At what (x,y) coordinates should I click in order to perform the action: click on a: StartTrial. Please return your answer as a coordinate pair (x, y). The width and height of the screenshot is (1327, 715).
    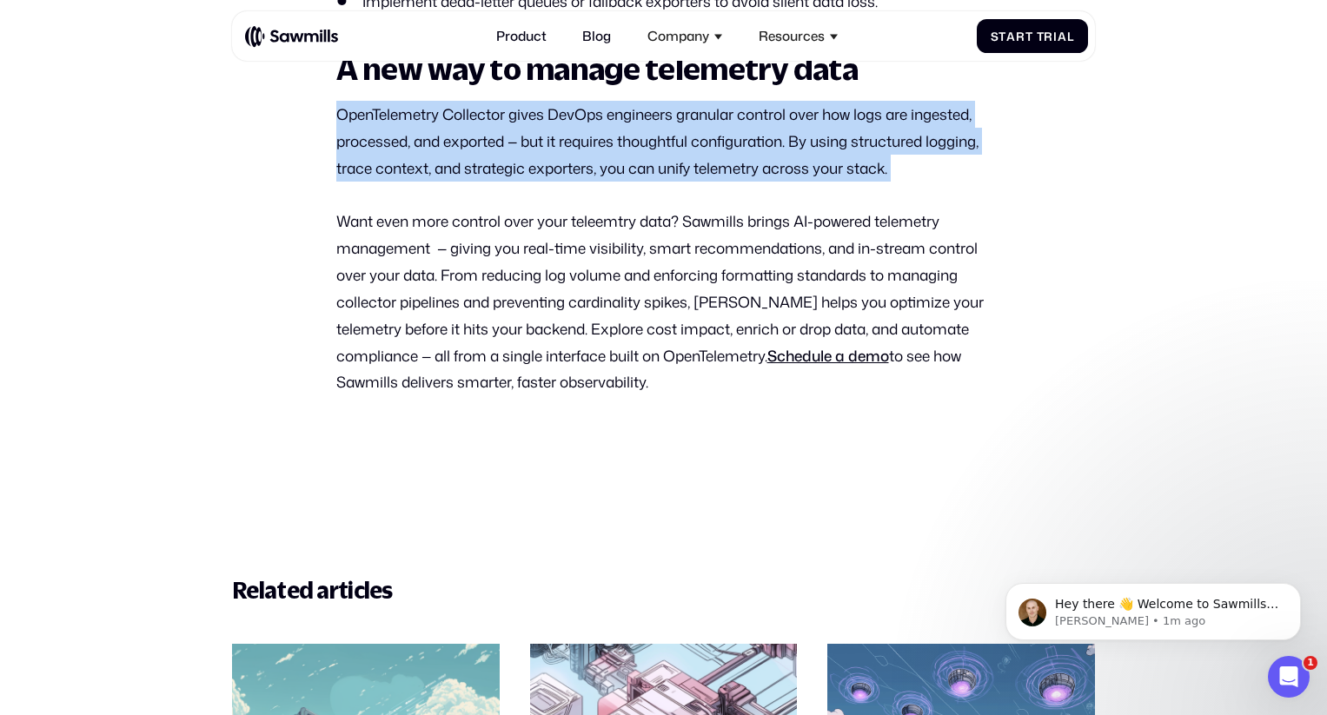
    Looking at the image, I should click on (1033, 36).